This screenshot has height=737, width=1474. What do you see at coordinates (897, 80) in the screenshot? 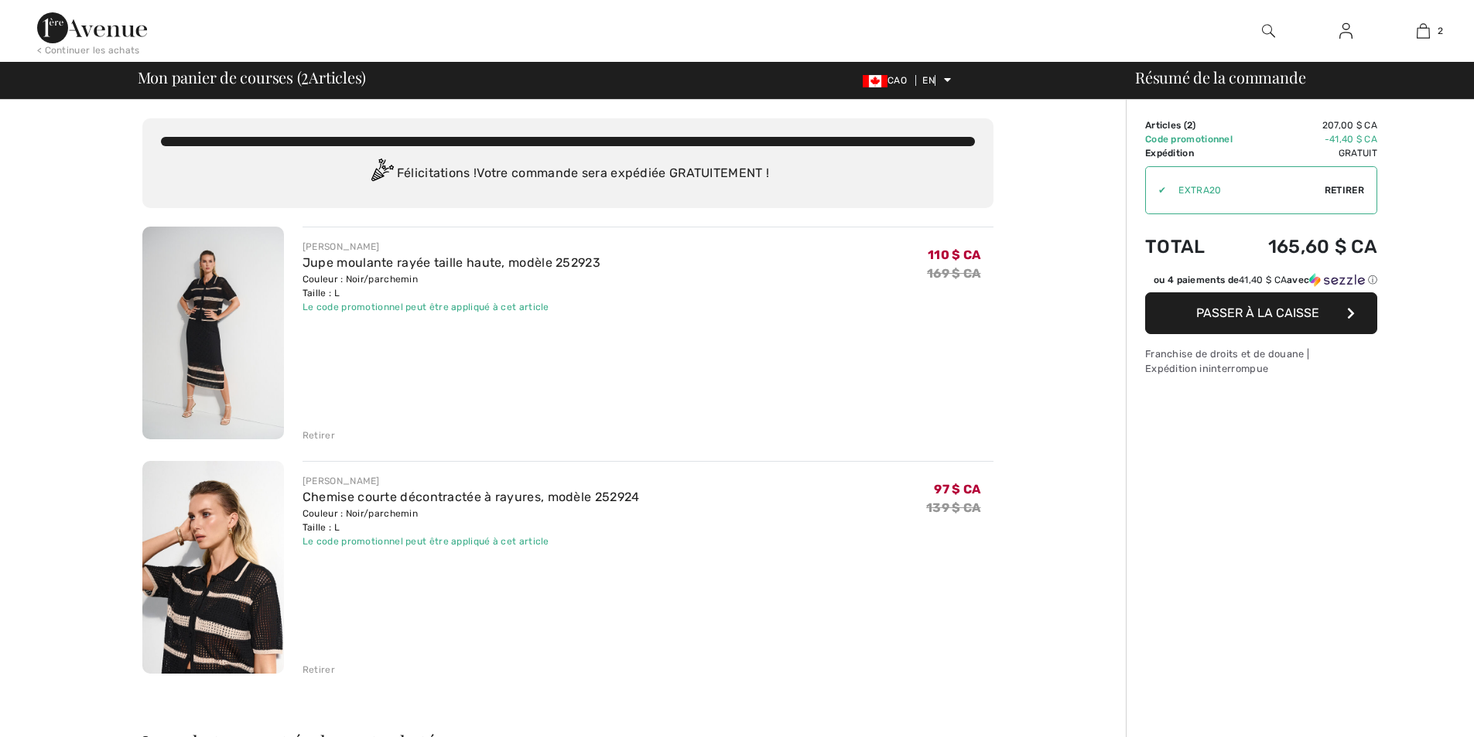
I see `font: CAO` at bounding box center [897, 80].